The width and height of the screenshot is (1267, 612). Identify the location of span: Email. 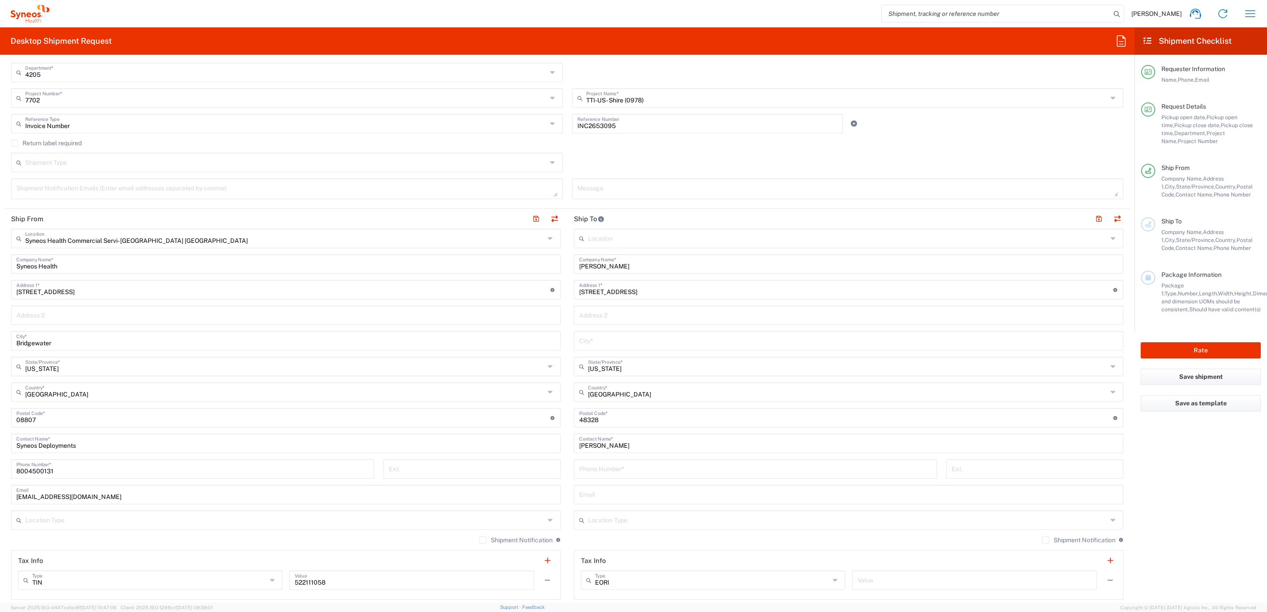
(1202, 80).